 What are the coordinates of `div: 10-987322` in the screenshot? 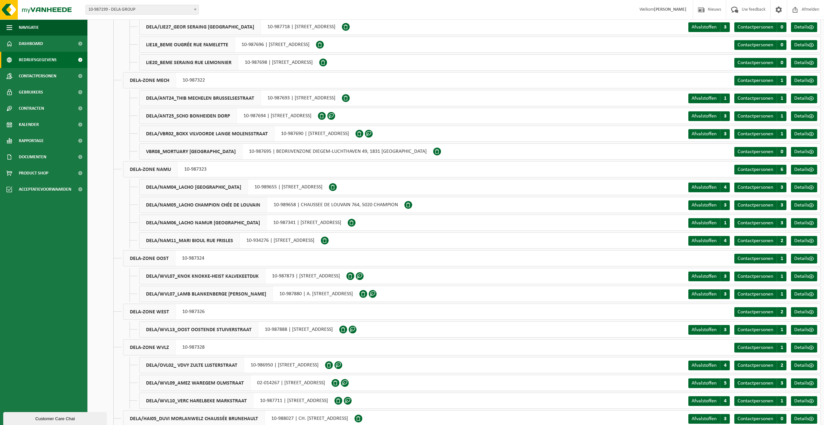 It's located at (167, 80).